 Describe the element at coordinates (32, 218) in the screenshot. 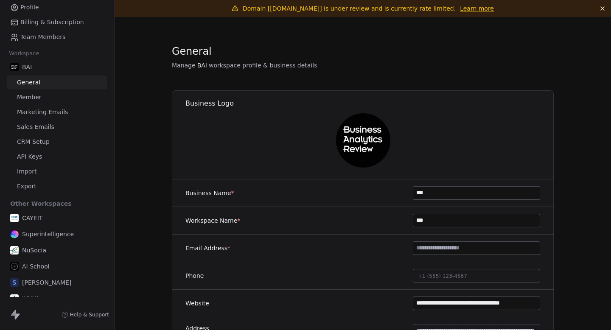

I see `span: CAYEIT` at that location.